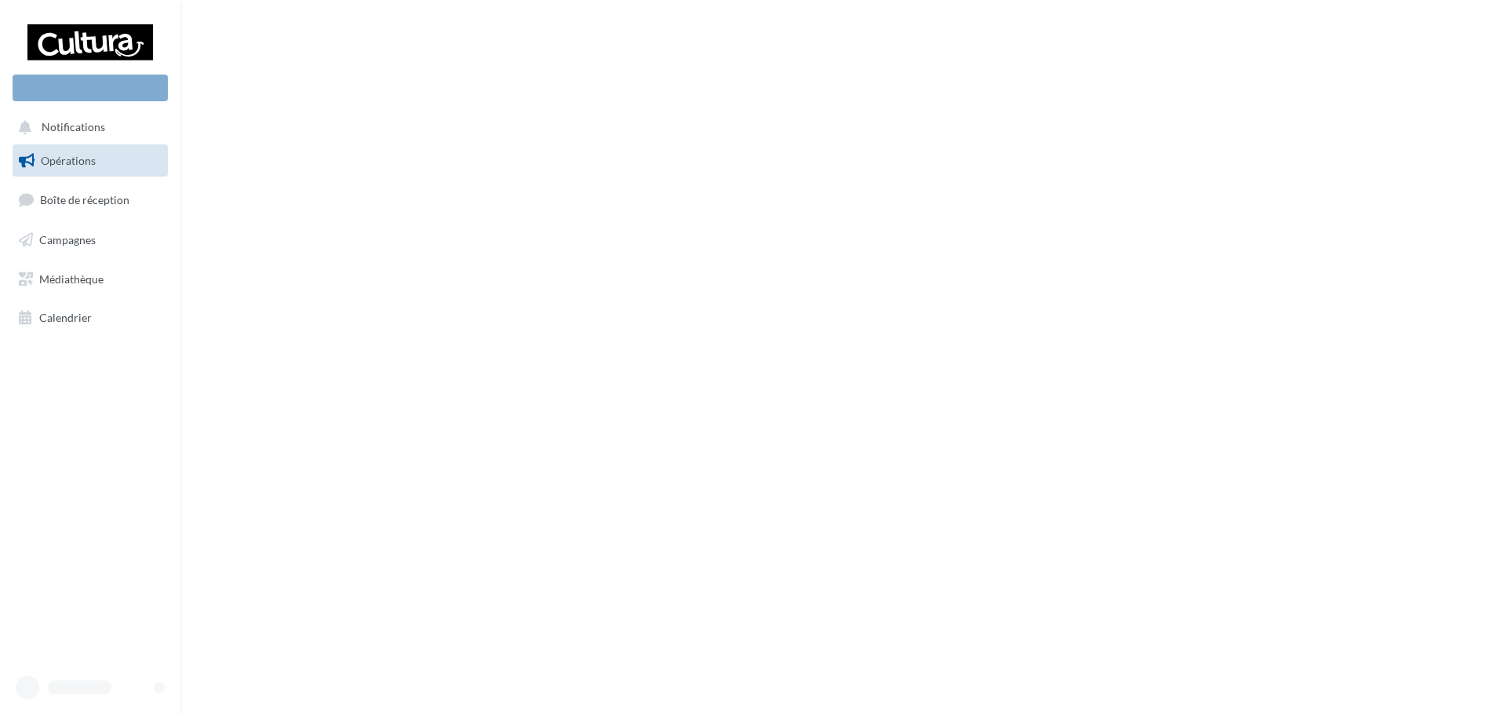 The width and height of the screenshot is (1506, 715). I want to click on span: Notifications, so click(73, 127).